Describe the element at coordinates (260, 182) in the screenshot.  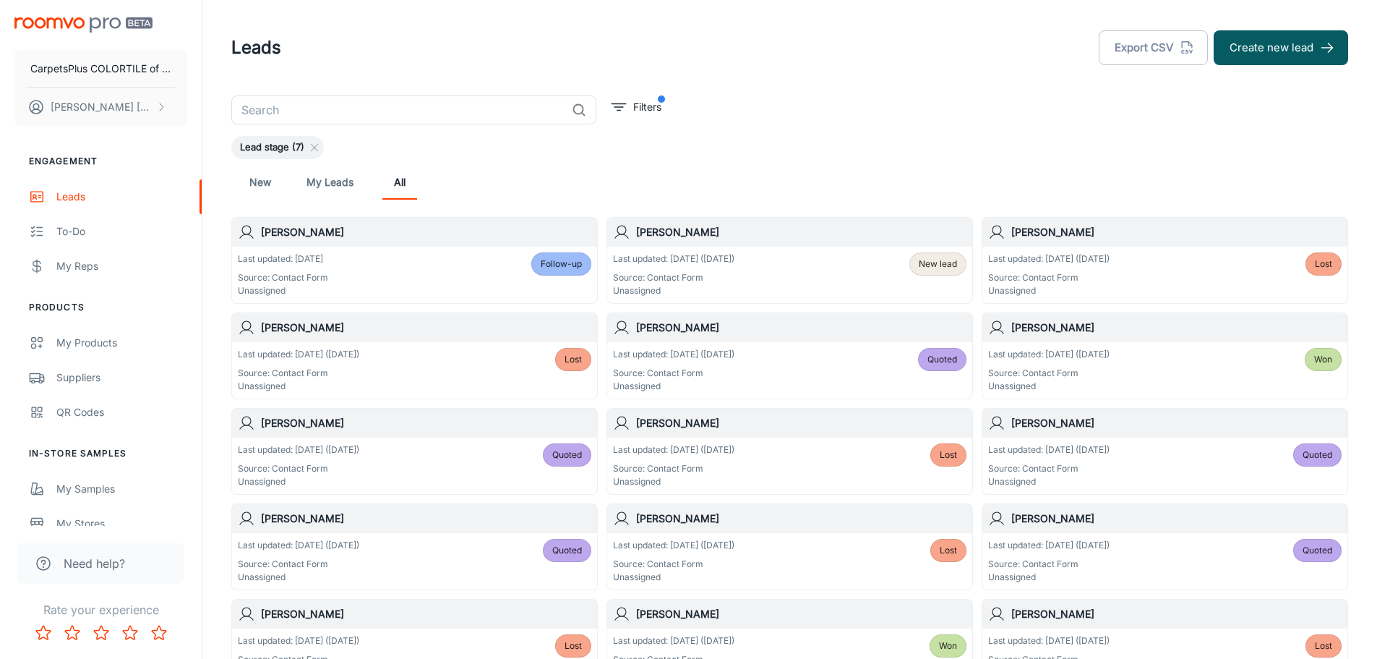
I see `a: New` at that location.